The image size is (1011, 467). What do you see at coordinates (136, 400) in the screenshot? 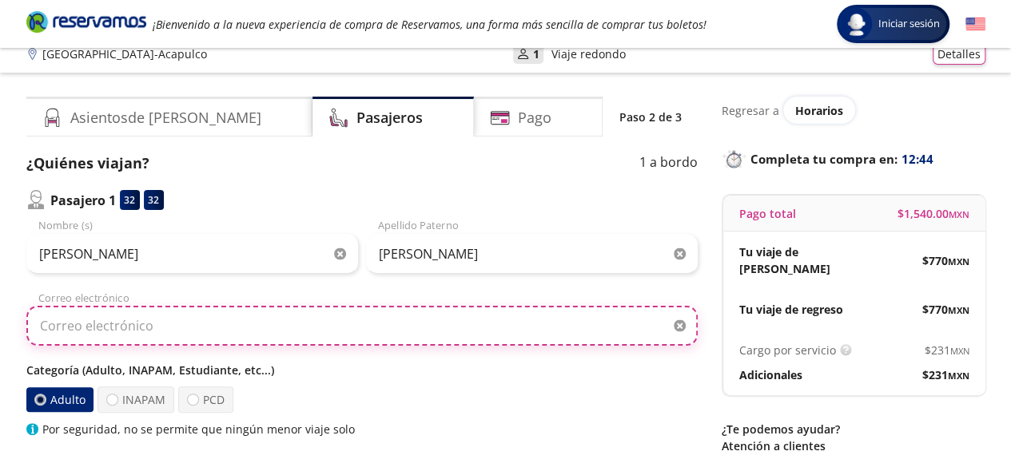
I see `label: INAPAM` at bounding box center [136, 400].